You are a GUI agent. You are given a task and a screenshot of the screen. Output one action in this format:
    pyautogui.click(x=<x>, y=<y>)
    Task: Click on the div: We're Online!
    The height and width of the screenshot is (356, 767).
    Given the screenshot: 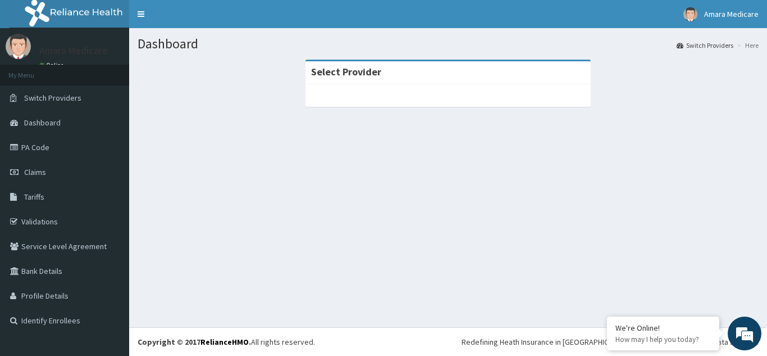 What is the action you would take?
    pyautogui.click(x=663, y=327)
    